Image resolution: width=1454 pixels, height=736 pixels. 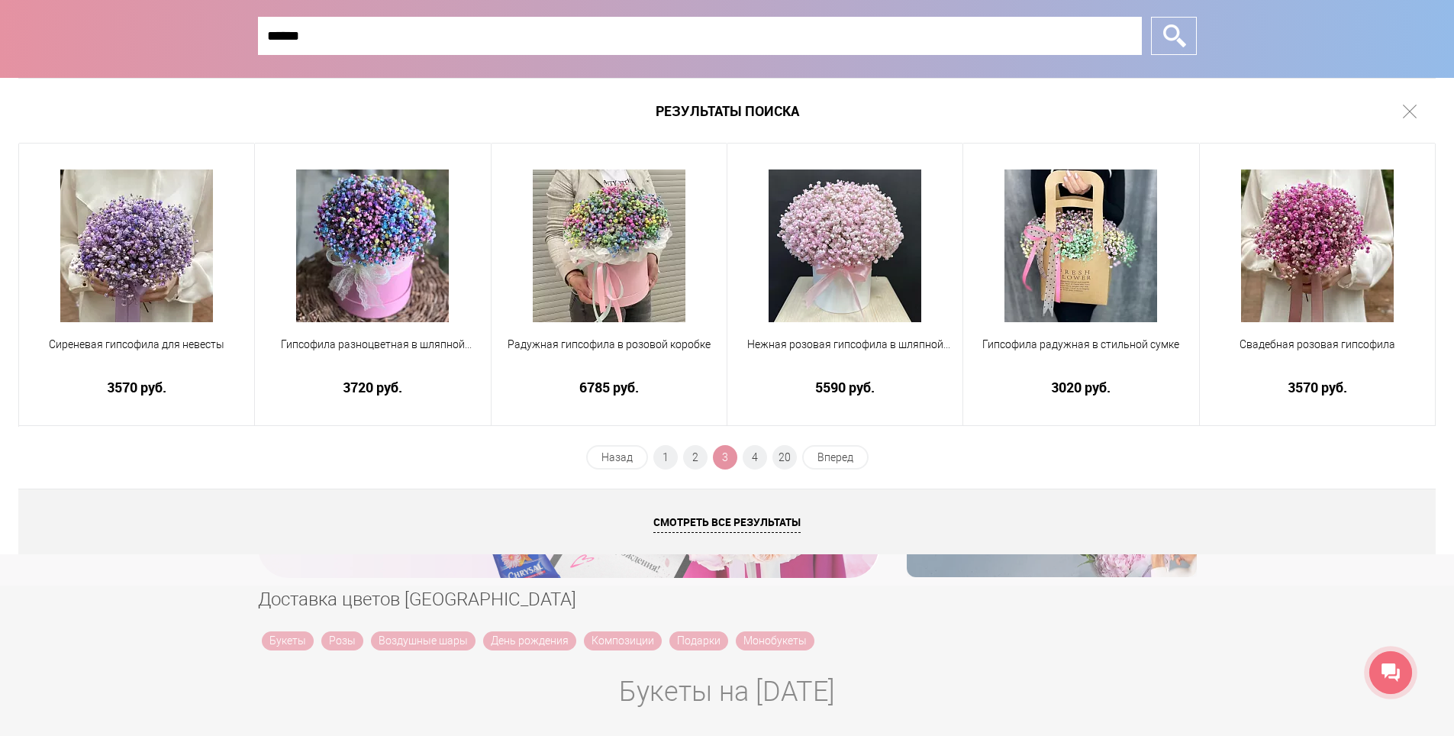 I want to click on span: Смотреть все результаты, so click(x=727, y=524).